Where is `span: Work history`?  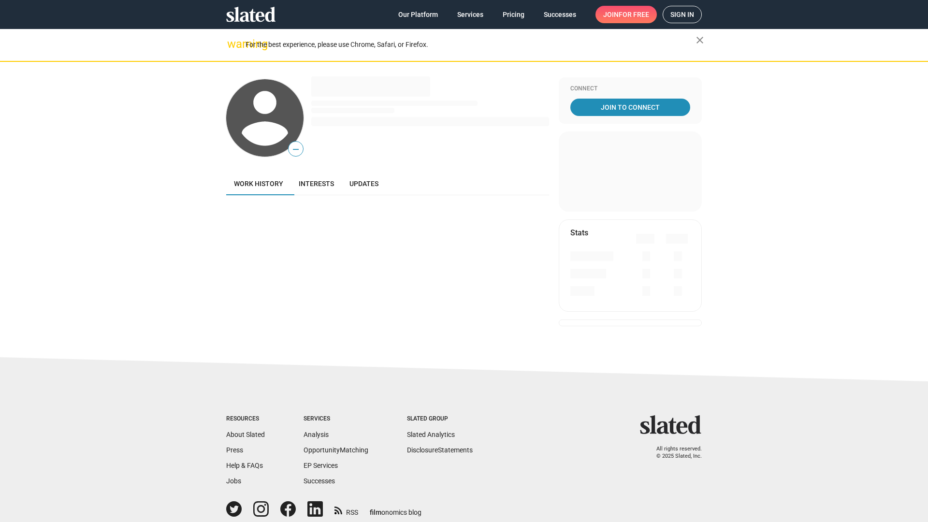 span: Work history is located at coordinates (259, 184).